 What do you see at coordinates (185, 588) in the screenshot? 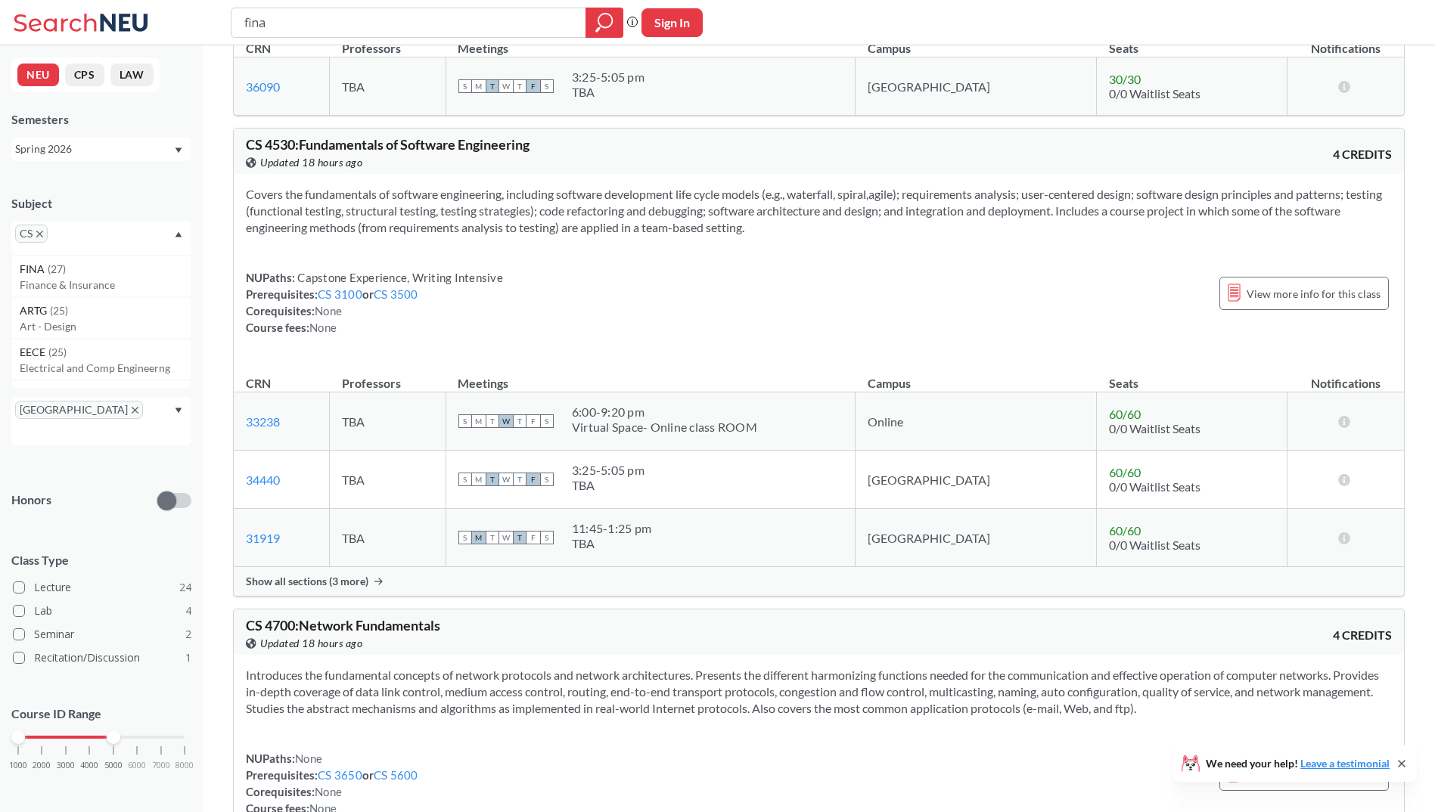
I see `span: 24` at bounding box center [185, 588].